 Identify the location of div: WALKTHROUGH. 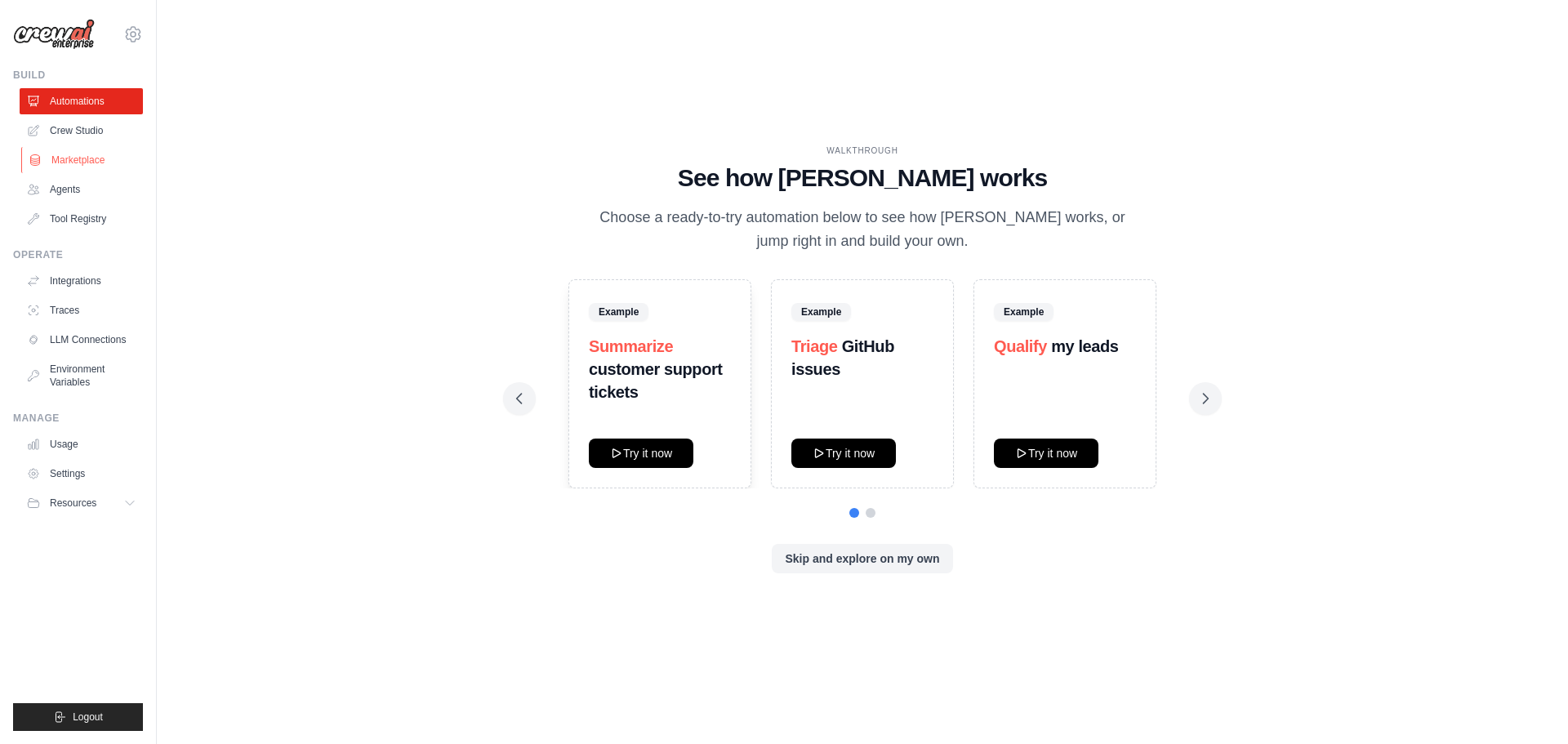
(862, 150).